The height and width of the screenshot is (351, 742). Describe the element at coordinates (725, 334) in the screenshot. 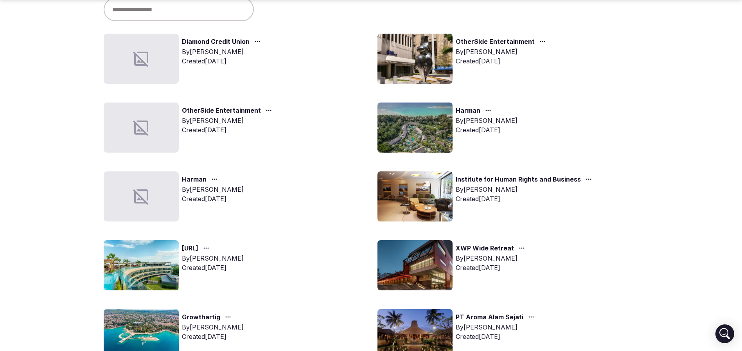

I see `div: Open Intercom Messenger` at that location.